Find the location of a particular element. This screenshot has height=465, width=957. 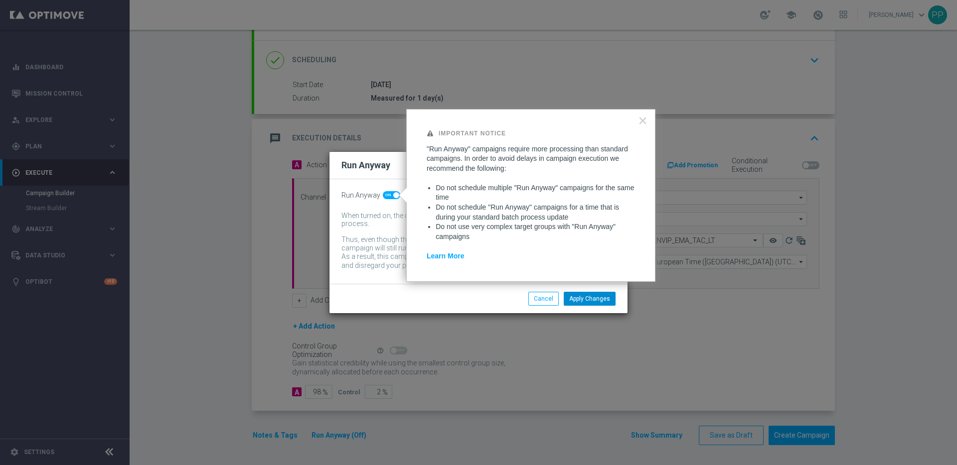

button: Close is located at coordinates (642, 121).